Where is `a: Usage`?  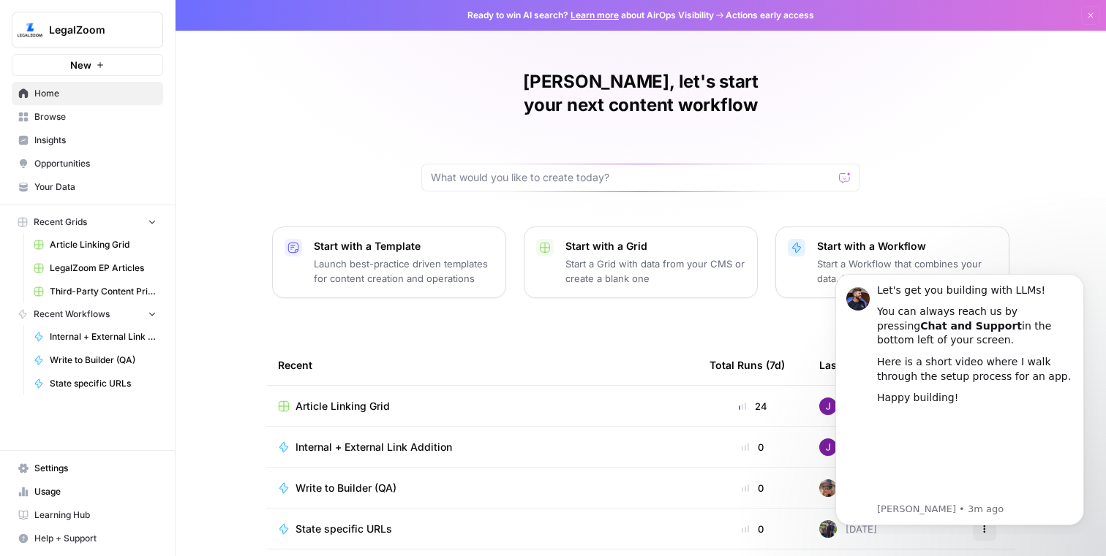
a: Usage is located at coordinates (87, 492).